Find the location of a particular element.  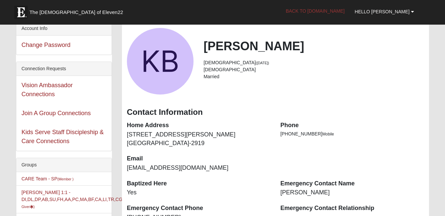

dt: Baptized Here is located at coordinates (198, 184).